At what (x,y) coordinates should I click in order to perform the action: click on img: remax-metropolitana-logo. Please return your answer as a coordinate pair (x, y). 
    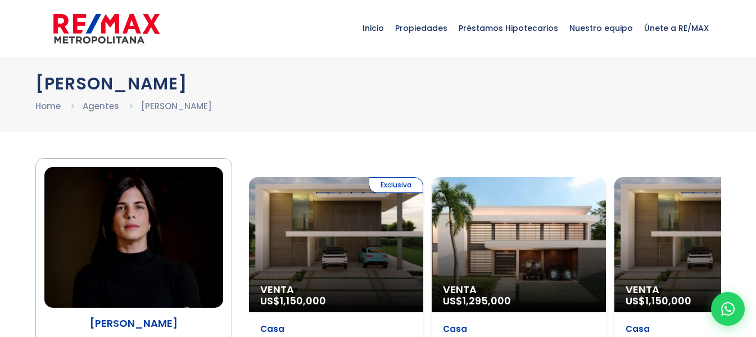
    Looking at the image, I should click on (106, 29).